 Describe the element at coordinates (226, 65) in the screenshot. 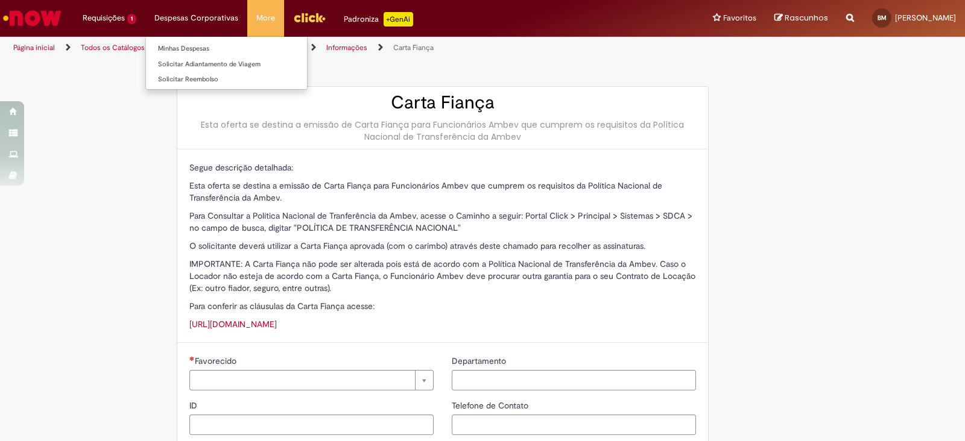

I see `a: Solicitar Adiantamento de Viagem` at that location.